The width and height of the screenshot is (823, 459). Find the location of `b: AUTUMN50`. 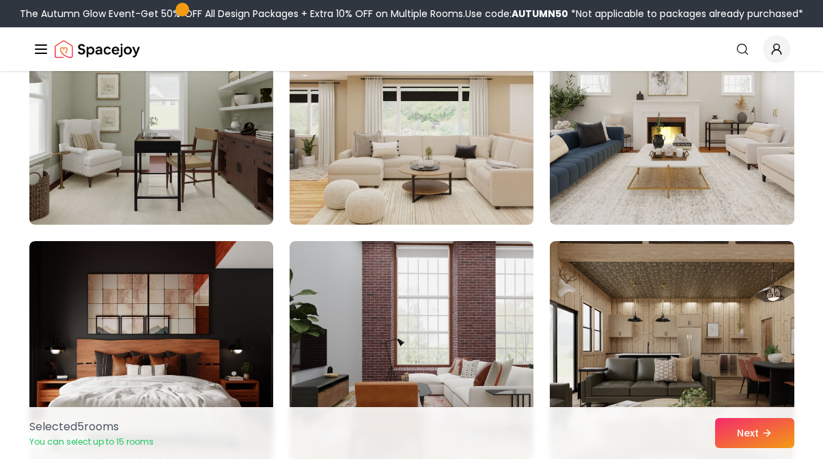

b: AUTUMN50 is located at coordinates (540, 14).